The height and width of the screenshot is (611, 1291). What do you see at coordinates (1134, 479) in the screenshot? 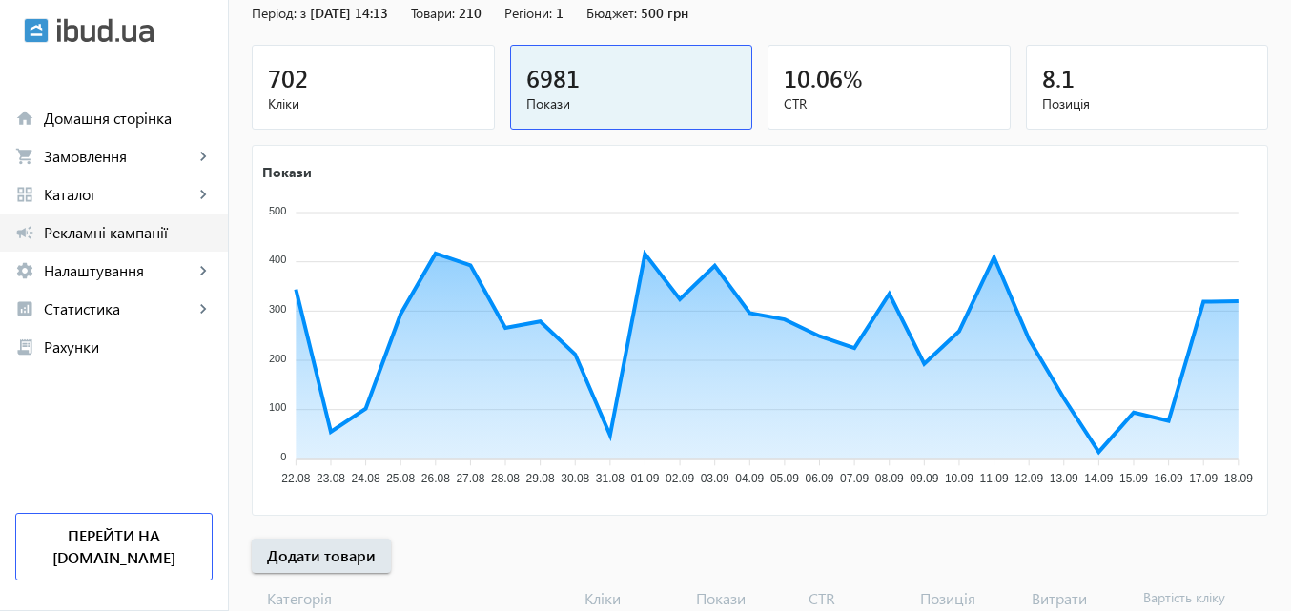
I see `tspan: 15.09` at bounding box center [1134, 479].